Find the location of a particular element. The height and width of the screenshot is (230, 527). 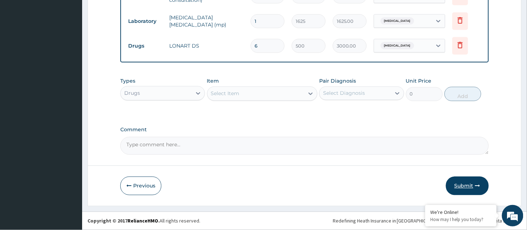

td: LONART DS is located at coordinates (207, 46).